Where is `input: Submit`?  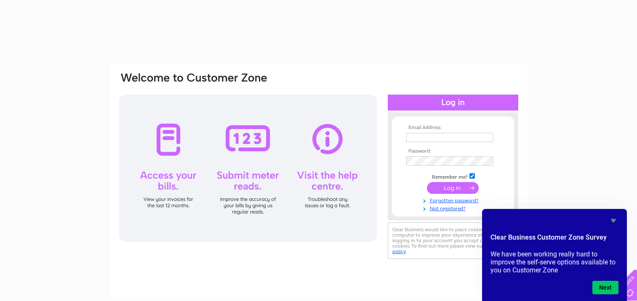 input: Submit is located at coordinates (452, 188).